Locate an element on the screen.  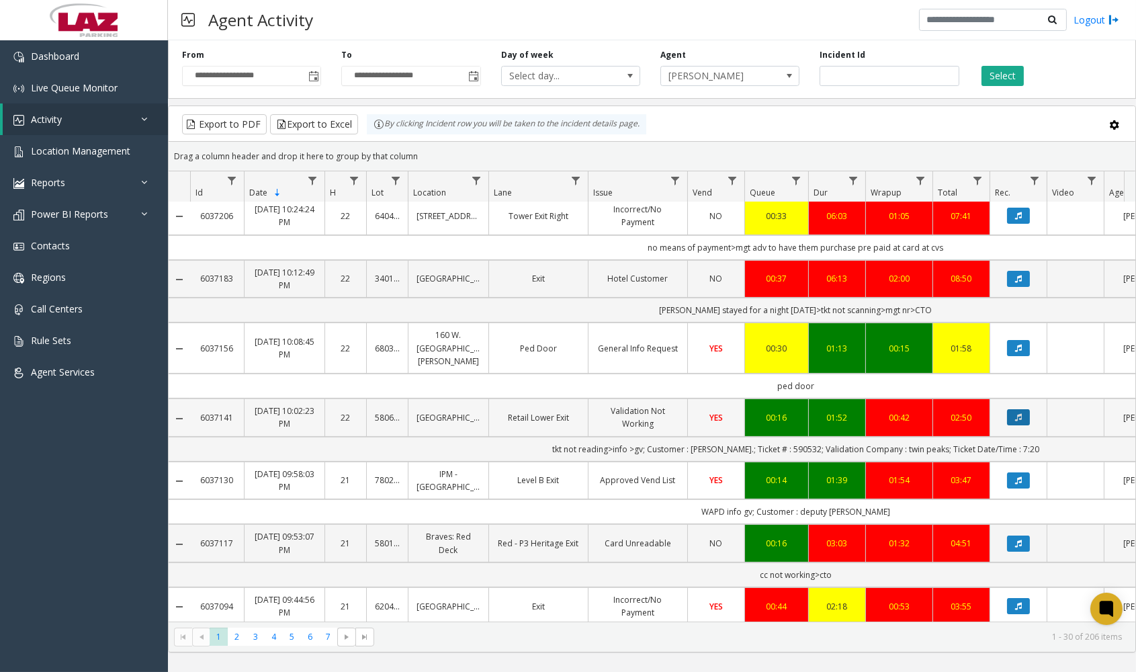
a: H Filter Menu is located at coordinates (354, 180).